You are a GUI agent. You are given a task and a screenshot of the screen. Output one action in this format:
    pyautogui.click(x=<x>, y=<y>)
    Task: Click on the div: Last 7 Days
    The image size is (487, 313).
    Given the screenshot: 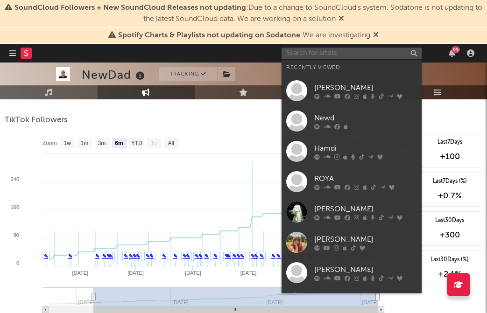 What is the action you would take?
    pyautogui.click(x=449, y=142)
    